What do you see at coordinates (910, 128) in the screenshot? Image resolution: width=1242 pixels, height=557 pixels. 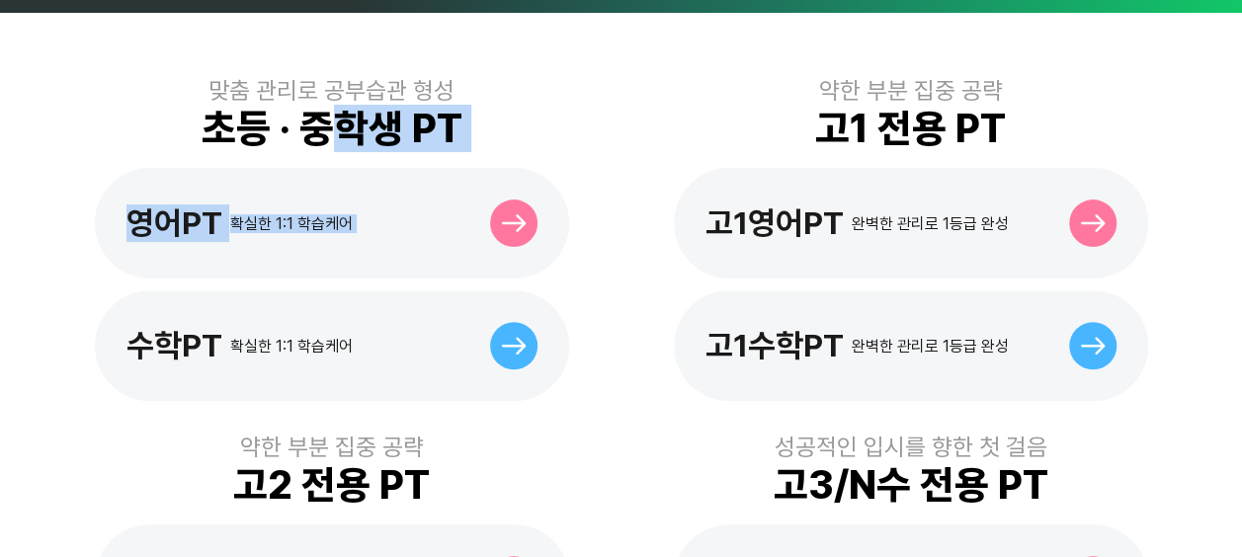 I see `div: 고1 전용 PT` at bounding box center [910, 128].